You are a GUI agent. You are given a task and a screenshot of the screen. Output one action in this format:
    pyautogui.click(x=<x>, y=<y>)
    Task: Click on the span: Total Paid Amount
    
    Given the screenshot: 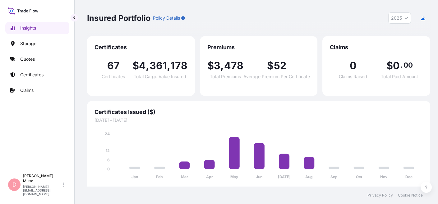 What is the action you would take?
    pyautogui.click(x=400, y=77)
    